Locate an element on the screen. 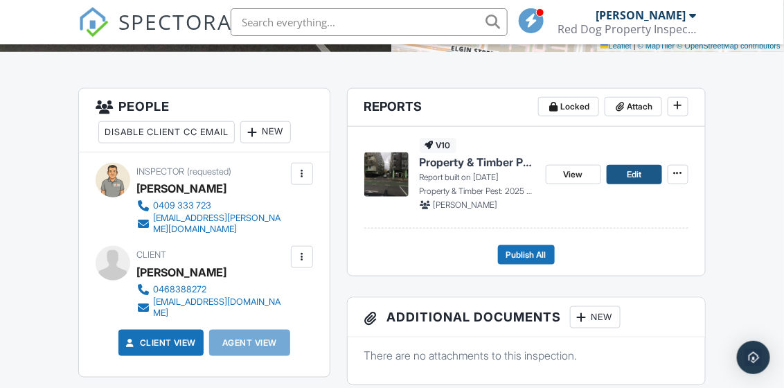  p: There are no attachments to this inspection. is located at coordinates (526, 355).